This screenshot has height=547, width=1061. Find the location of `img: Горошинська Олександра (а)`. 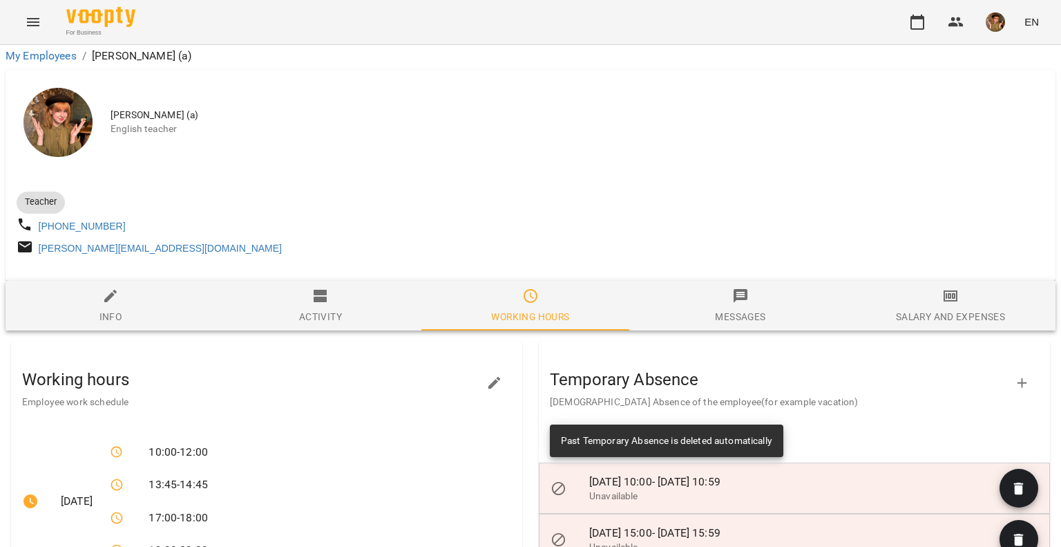

img: Горошинська Олександра (а) is located at coordinates (58, 122).